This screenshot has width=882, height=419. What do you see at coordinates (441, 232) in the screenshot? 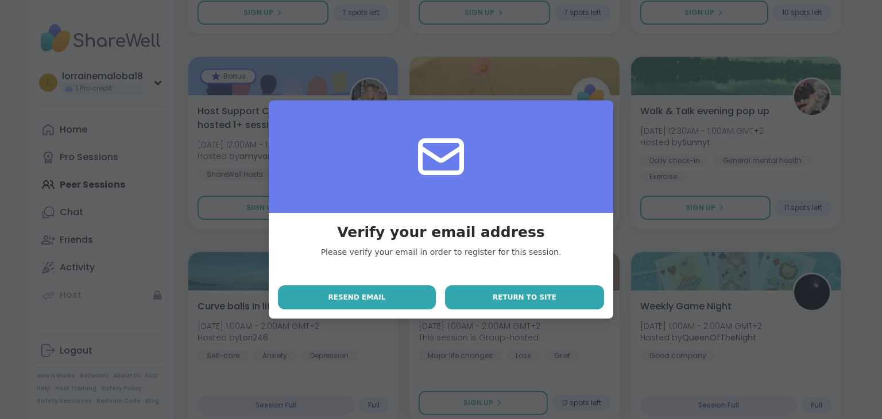
I see `div: Verify your email address` at bounding box center [441, 232].